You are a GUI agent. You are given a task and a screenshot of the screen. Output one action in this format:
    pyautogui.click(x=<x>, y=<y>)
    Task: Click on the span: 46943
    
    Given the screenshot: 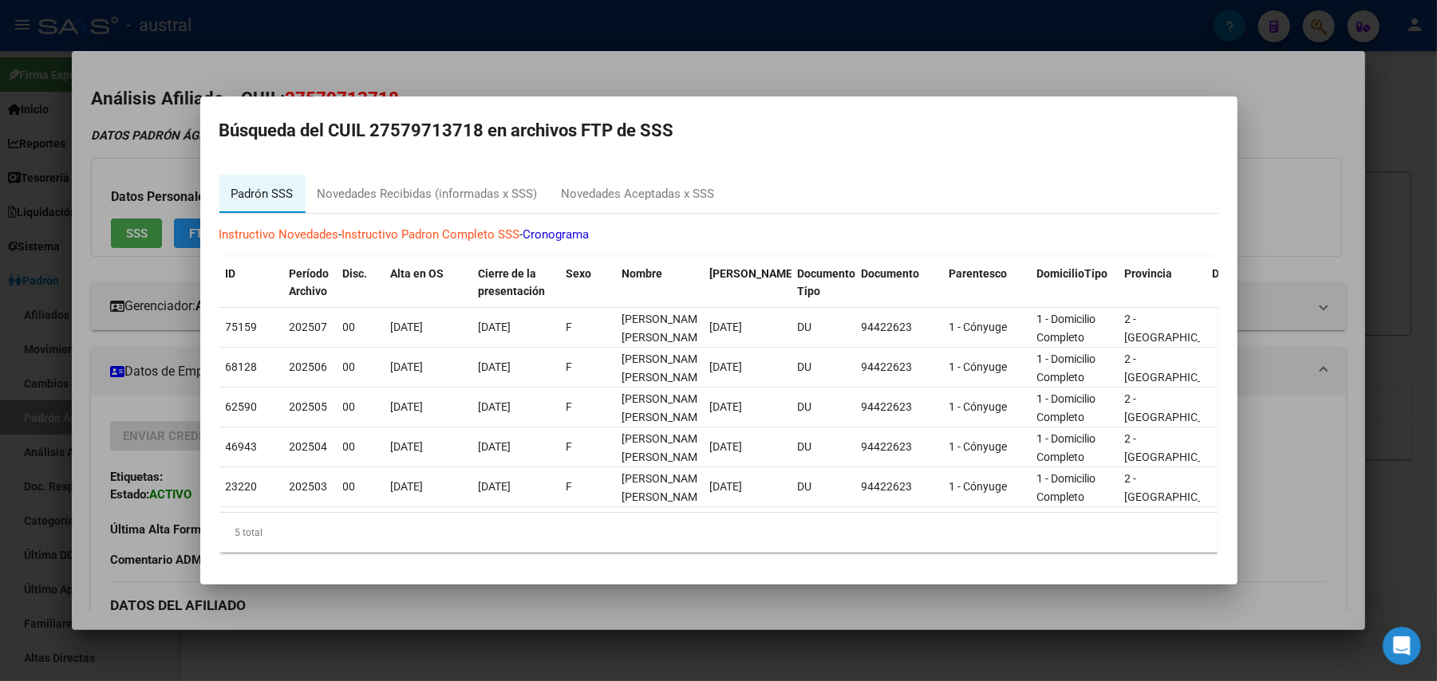 What is the action you would take?
    pyautogui.click(x=242, y=447)
    